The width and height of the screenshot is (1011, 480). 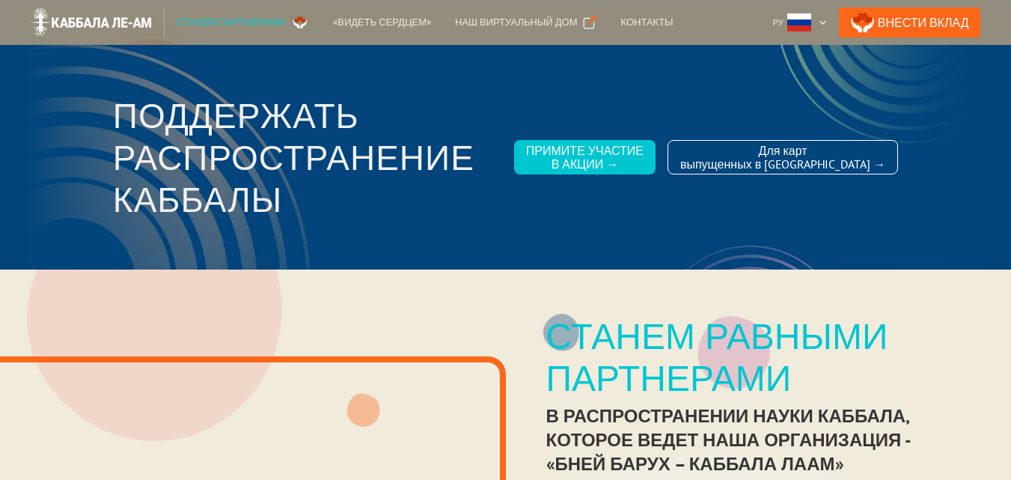 I want to click on h3: Поддержать распространение каббалы, so click(x=308, y=157).